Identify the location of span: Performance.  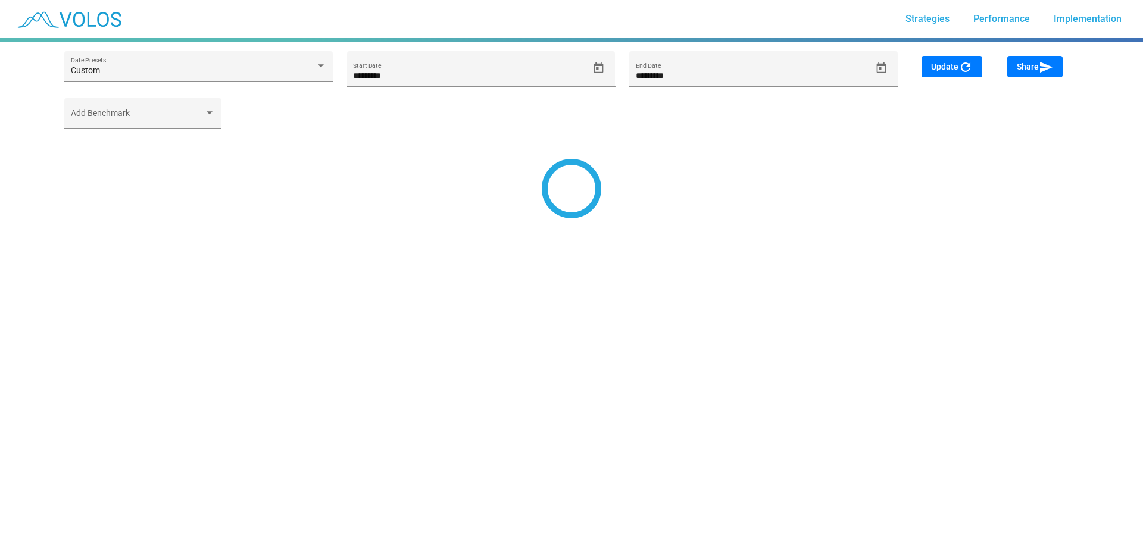
(1001, 18).